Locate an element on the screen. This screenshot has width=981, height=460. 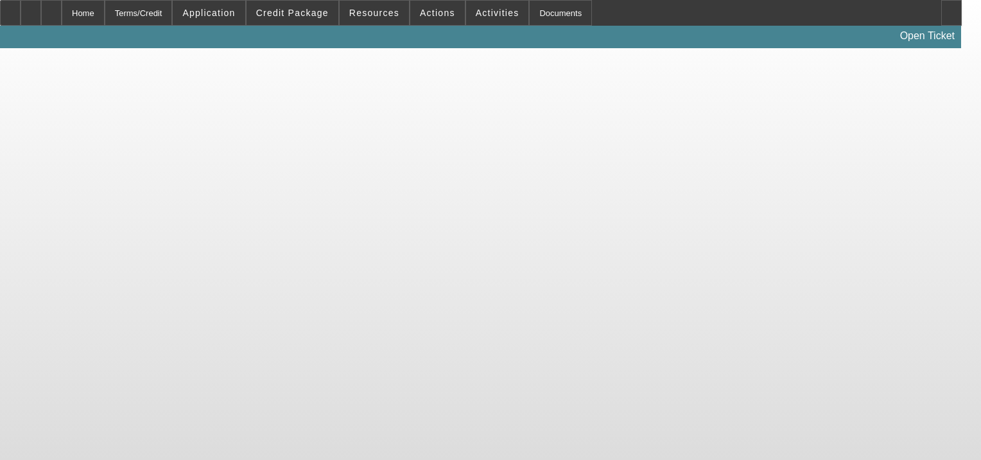
span: Application is located at coordinates (209, 13).